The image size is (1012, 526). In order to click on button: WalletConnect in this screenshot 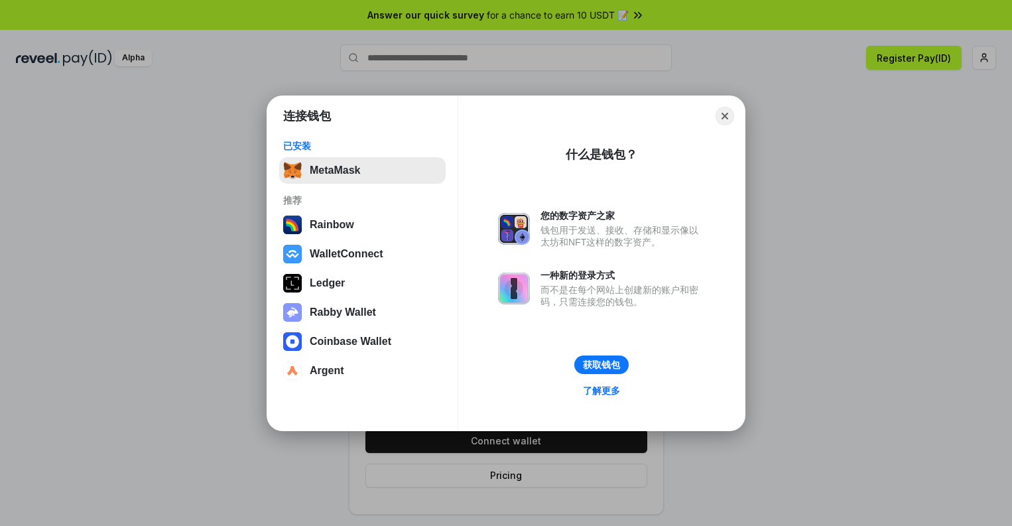, I will do `click(362, 254)`.